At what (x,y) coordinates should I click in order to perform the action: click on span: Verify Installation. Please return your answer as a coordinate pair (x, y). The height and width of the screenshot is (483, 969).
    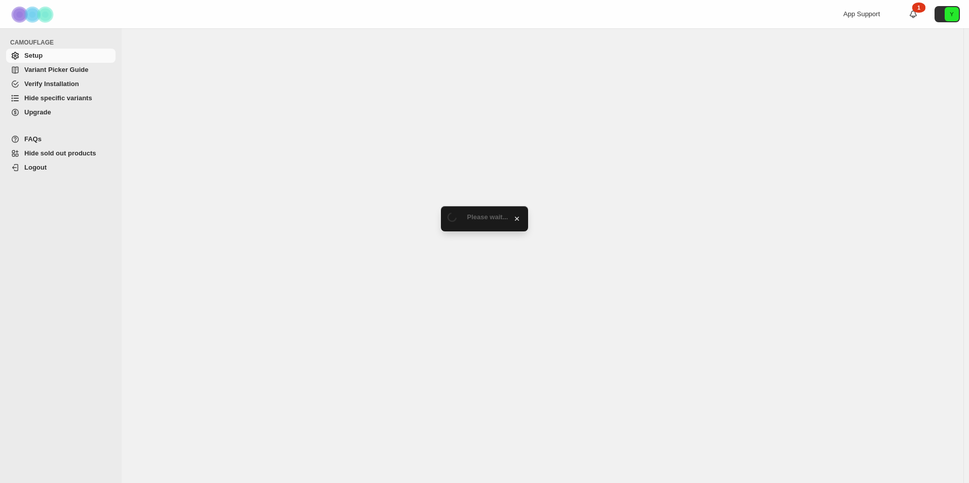
    Looking at the image, I should click on (52, 84).